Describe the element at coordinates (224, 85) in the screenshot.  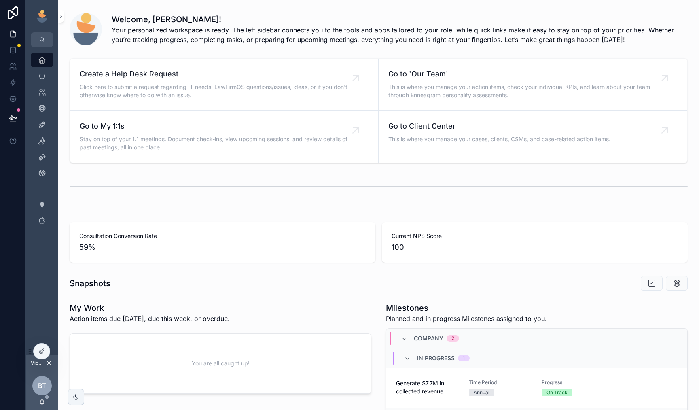
I see `a: Create a Help Desk RequestClick here to submit a request regarding IT needs, LawFirmOS questions/...` at that location.